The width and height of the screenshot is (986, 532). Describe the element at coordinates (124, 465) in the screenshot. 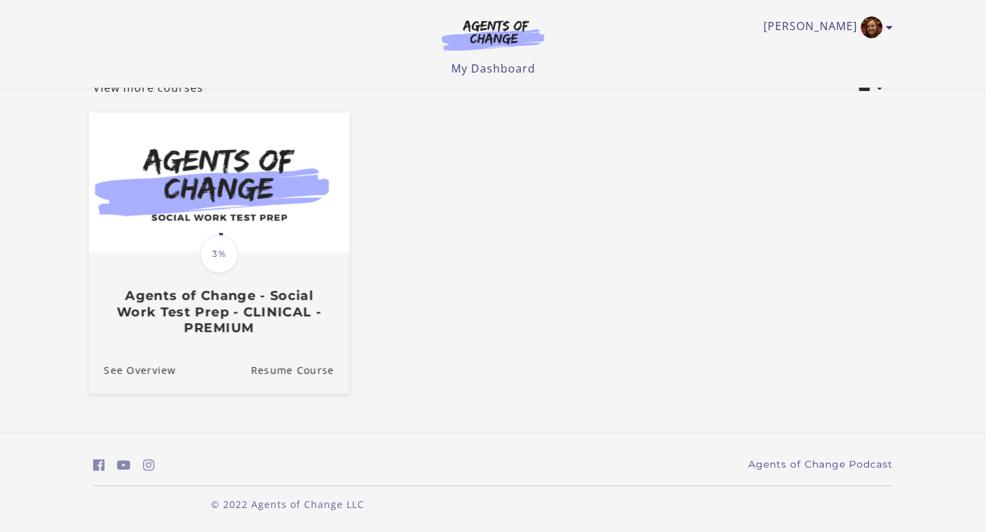

I see `i: https://www.youtube.com/c/AgentsofChangeTestPrepbyMeaganMitchell (Open in a new window)` at that location.